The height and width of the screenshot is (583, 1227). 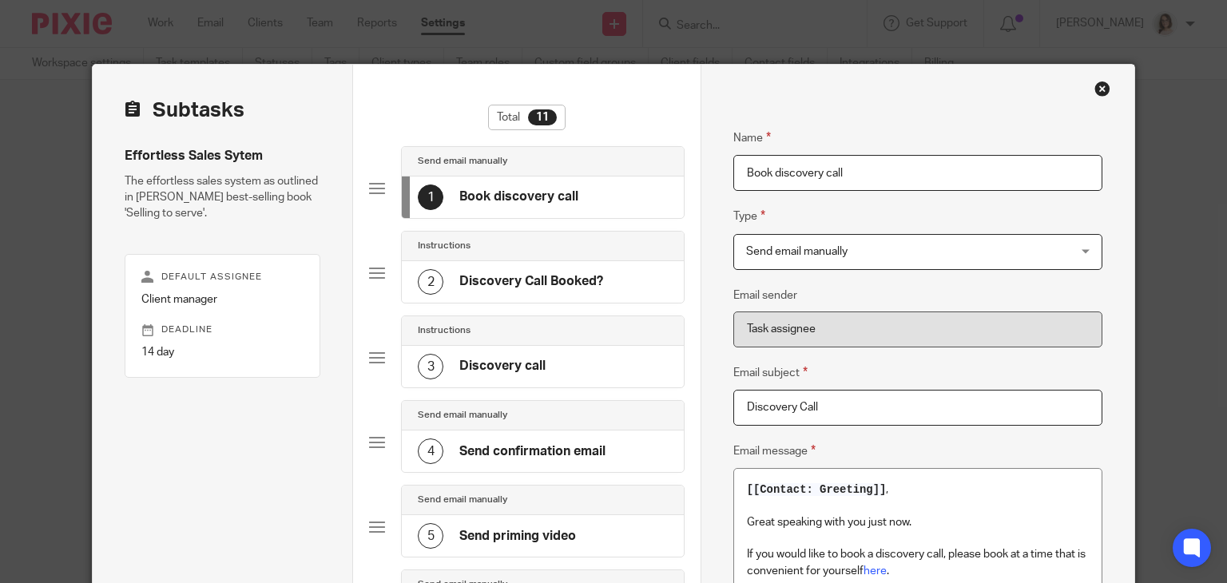 I want to click on div: 2, so click(x=431, y=282).